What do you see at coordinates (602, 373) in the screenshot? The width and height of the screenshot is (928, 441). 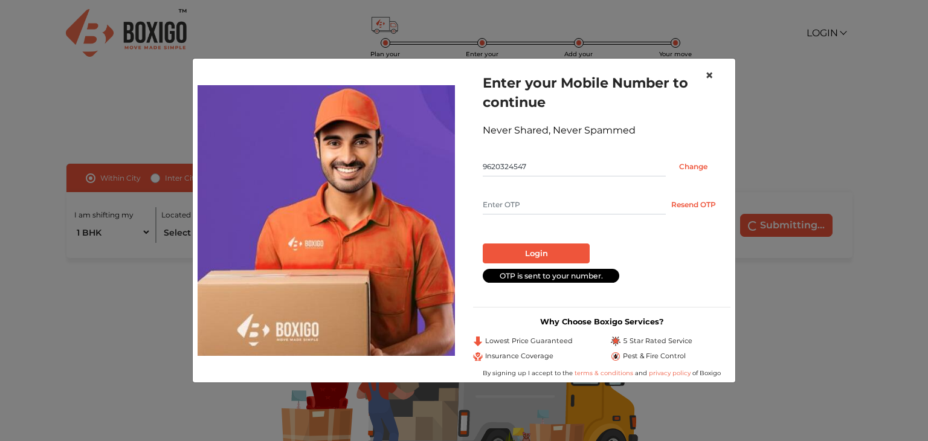 I see `div: By signing up I accept to the and of Boxigo` at bounding box center [602, 373].